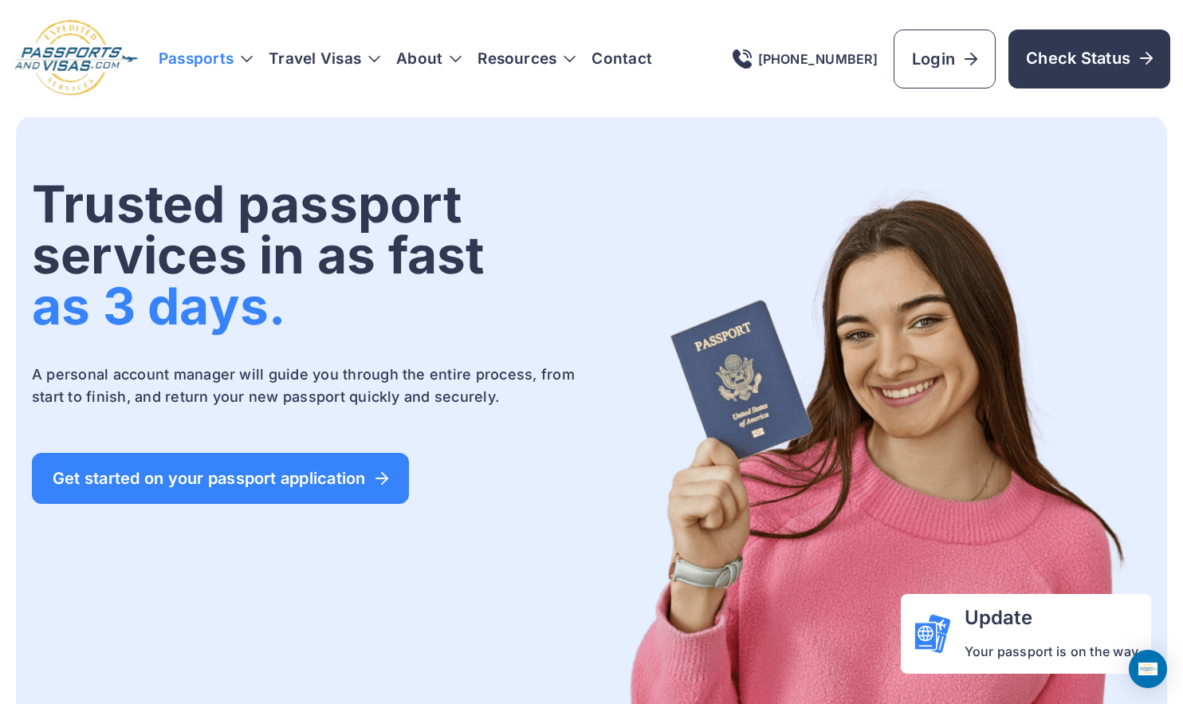 The height and width of the screenshot is (704, 1183). Describe the element at coordinates (944, 59) in the screenshot. I see `a: Login` at that location.